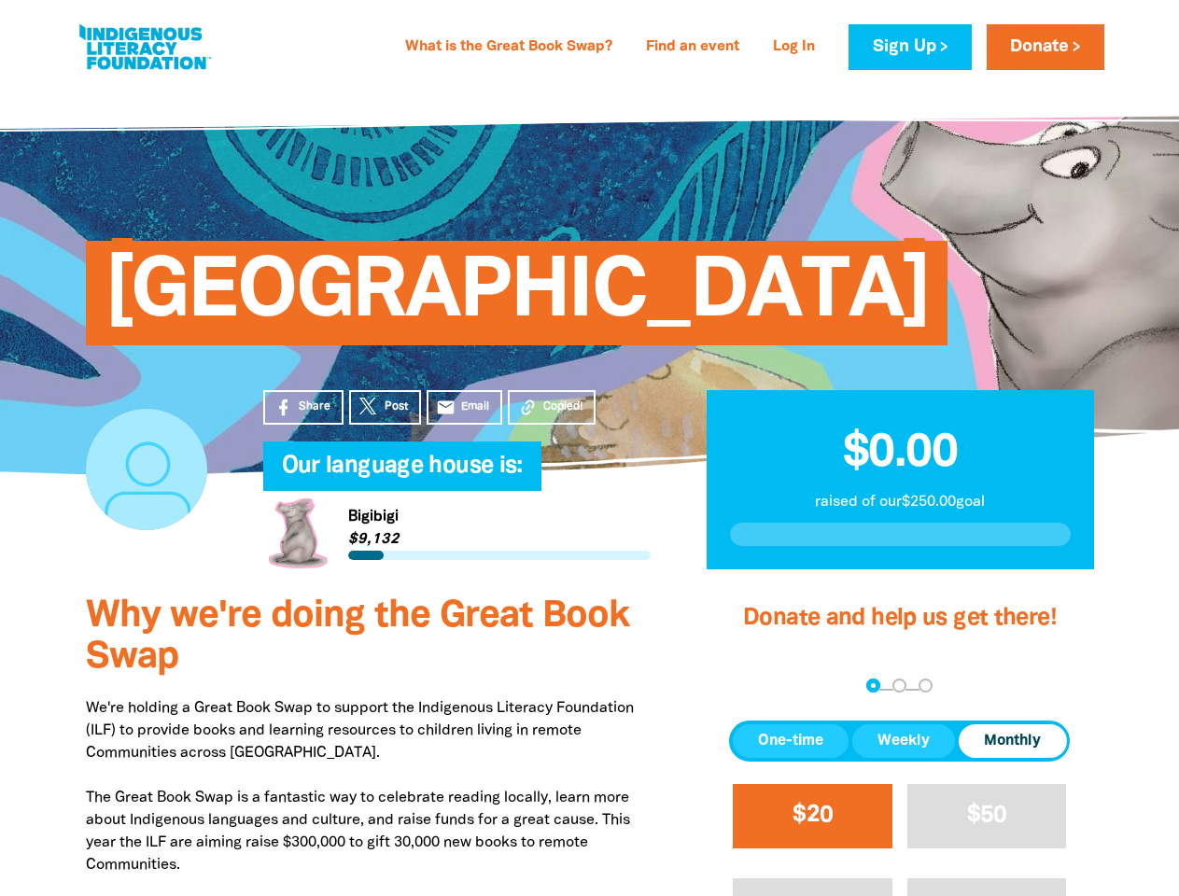  What do you see at coordinates (457, 478) in the screenshot?
I see `h6: My Team` at bounding box center [457, 478].